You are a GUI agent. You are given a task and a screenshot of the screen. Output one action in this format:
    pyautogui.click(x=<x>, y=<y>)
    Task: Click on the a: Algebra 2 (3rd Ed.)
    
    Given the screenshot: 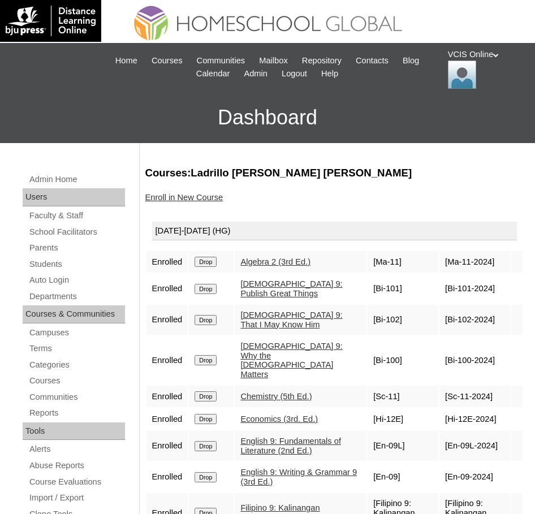 What is the action you would take?
    pyautogui.click(x=276, y=262)
    